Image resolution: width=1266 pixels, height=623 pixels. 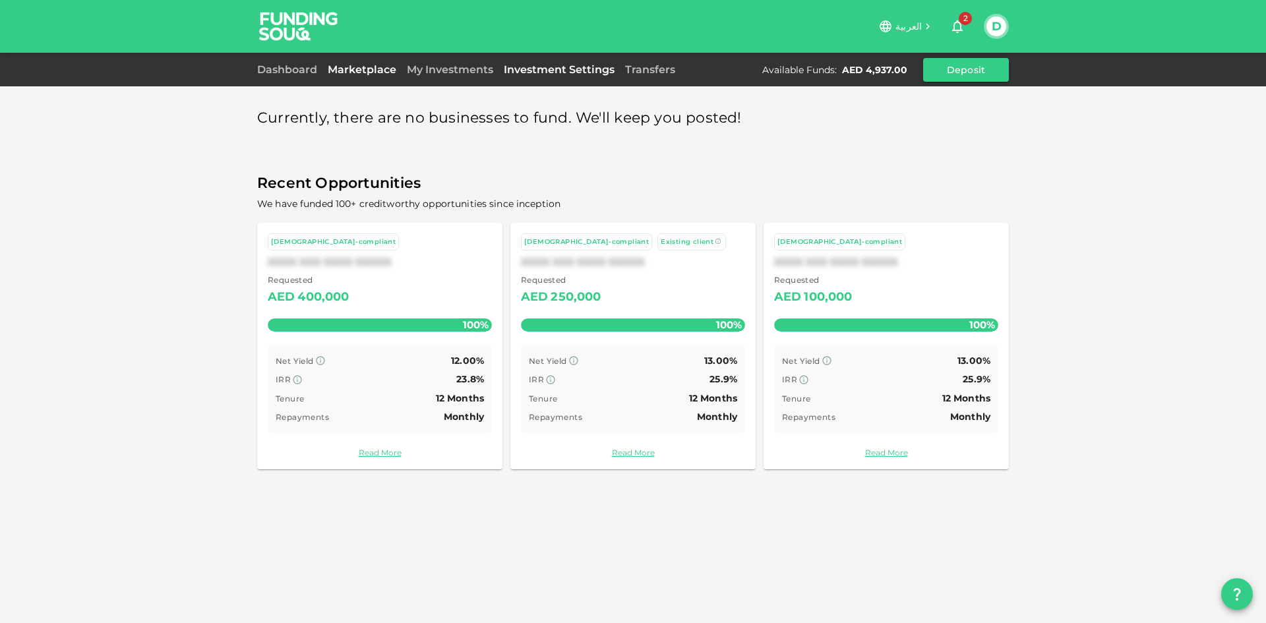 What do you see at coordinates (965, 18) in the screenshot?
I see `span: 2` at bounding box center [965, 18].